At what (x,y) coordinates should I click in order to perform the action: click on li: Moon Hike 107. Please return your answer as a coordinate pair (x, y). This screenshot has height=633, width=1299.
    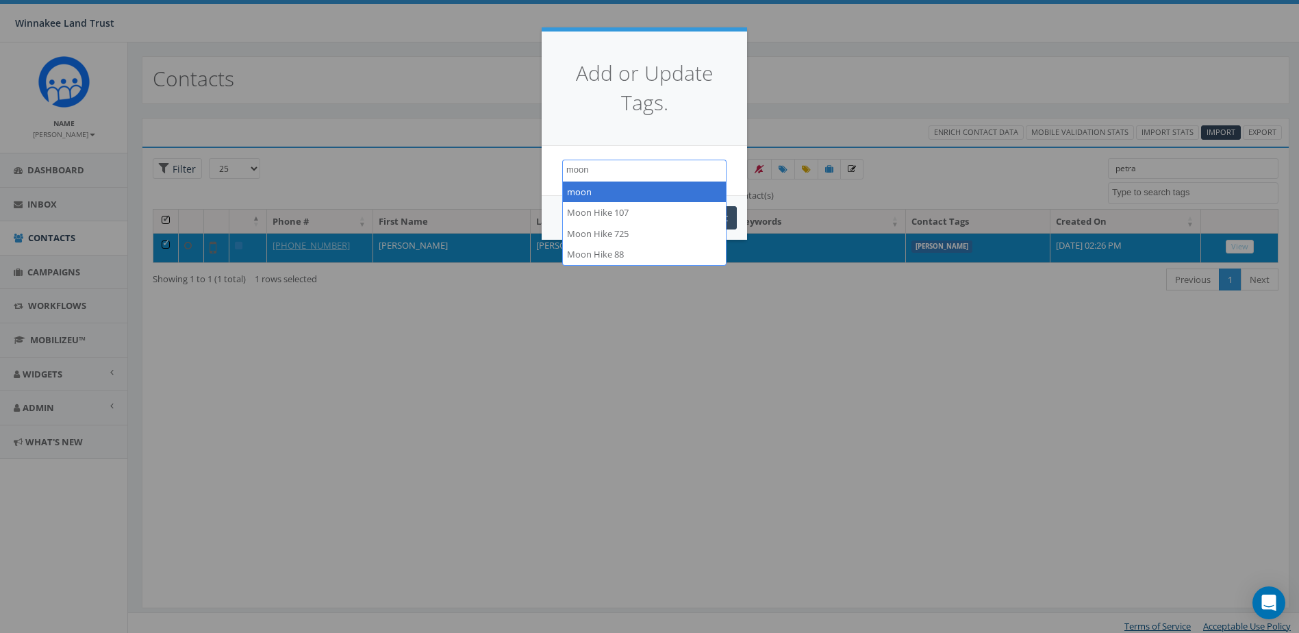
    Looking at the image, I should click on (644, 212).